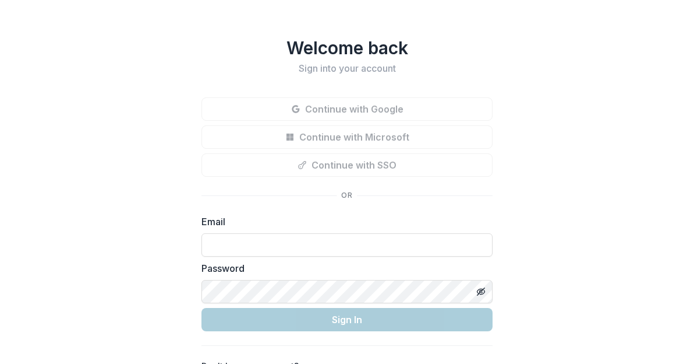 Image resolution: width=694 pixels, height=364 pixels. What do you see at coordinates (481, 291) in the screenshot?
I see `button: Toggle password visibility` at bounding box center [481, 291].